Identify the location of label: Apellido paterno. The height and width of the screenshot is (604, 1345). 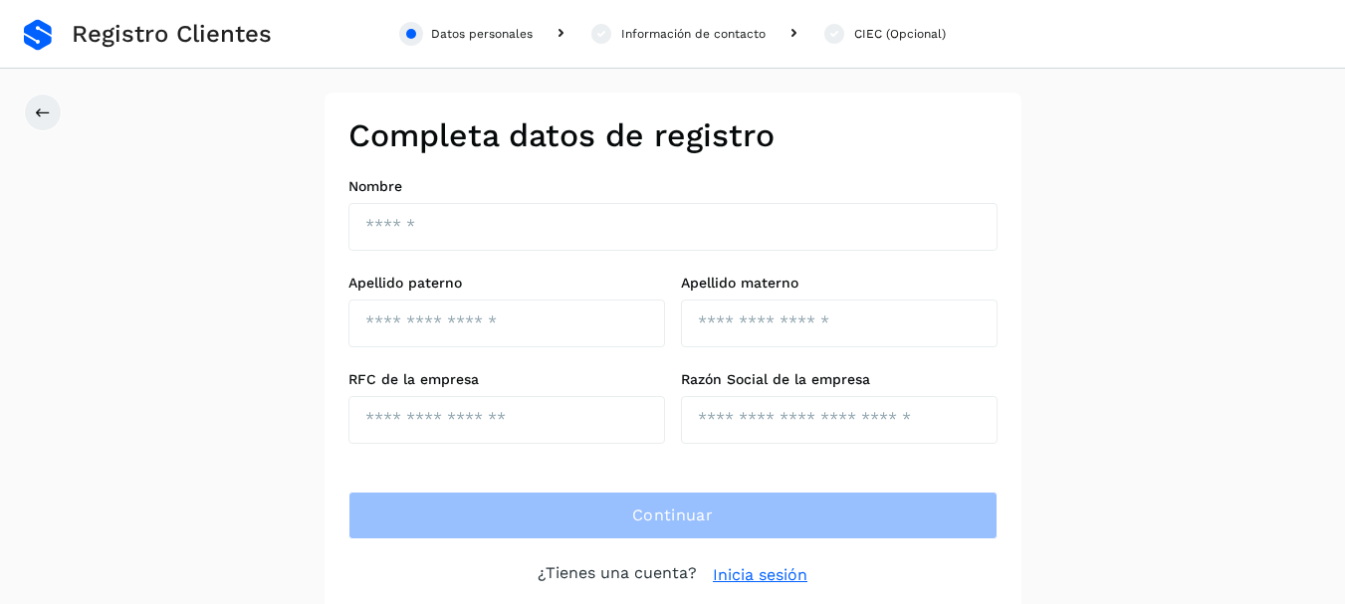
(507, 283).